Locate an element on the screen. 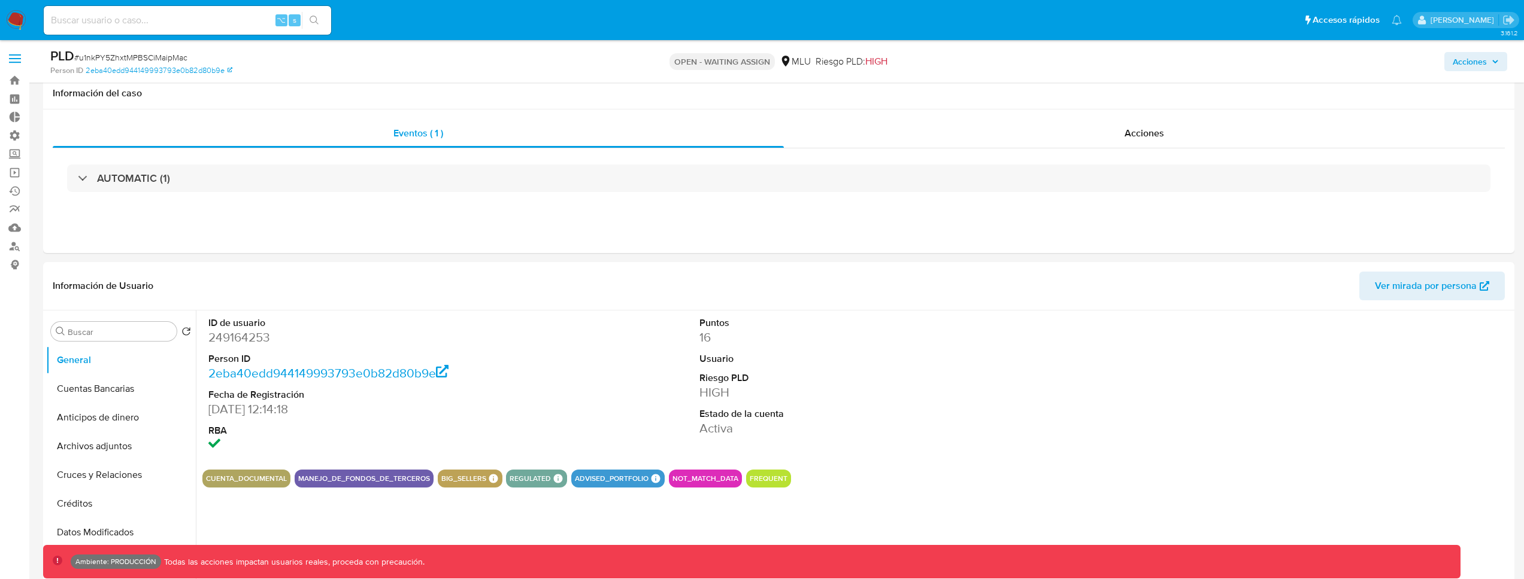 The height and width of the screenshot is (579, 1524). a: Notificaciones is located at coordinates (1396, 20).